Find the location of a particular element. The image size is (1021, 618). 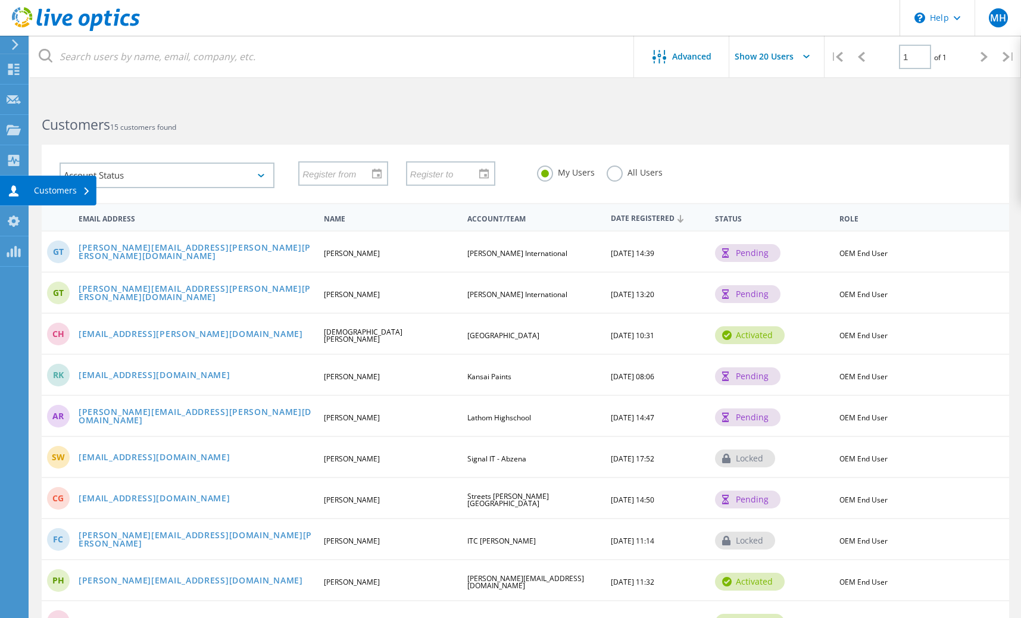

span: Email Address is located at coordinates (196, 219).